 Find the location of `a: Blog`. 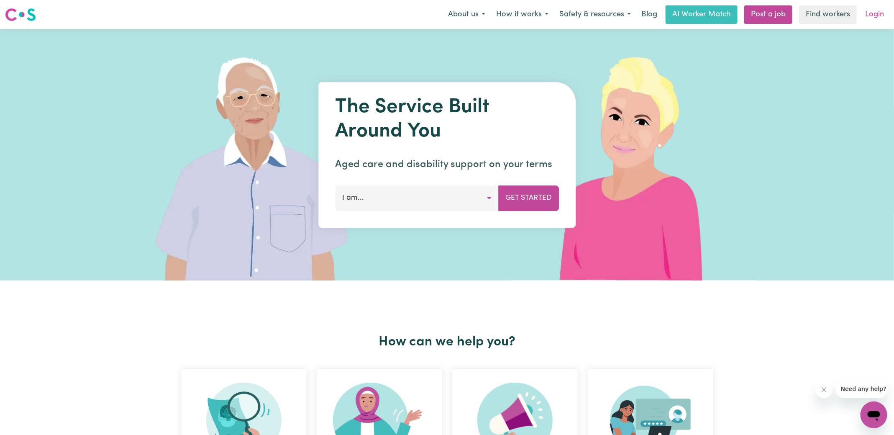

a: Blog is located at coordinates (649, 15).